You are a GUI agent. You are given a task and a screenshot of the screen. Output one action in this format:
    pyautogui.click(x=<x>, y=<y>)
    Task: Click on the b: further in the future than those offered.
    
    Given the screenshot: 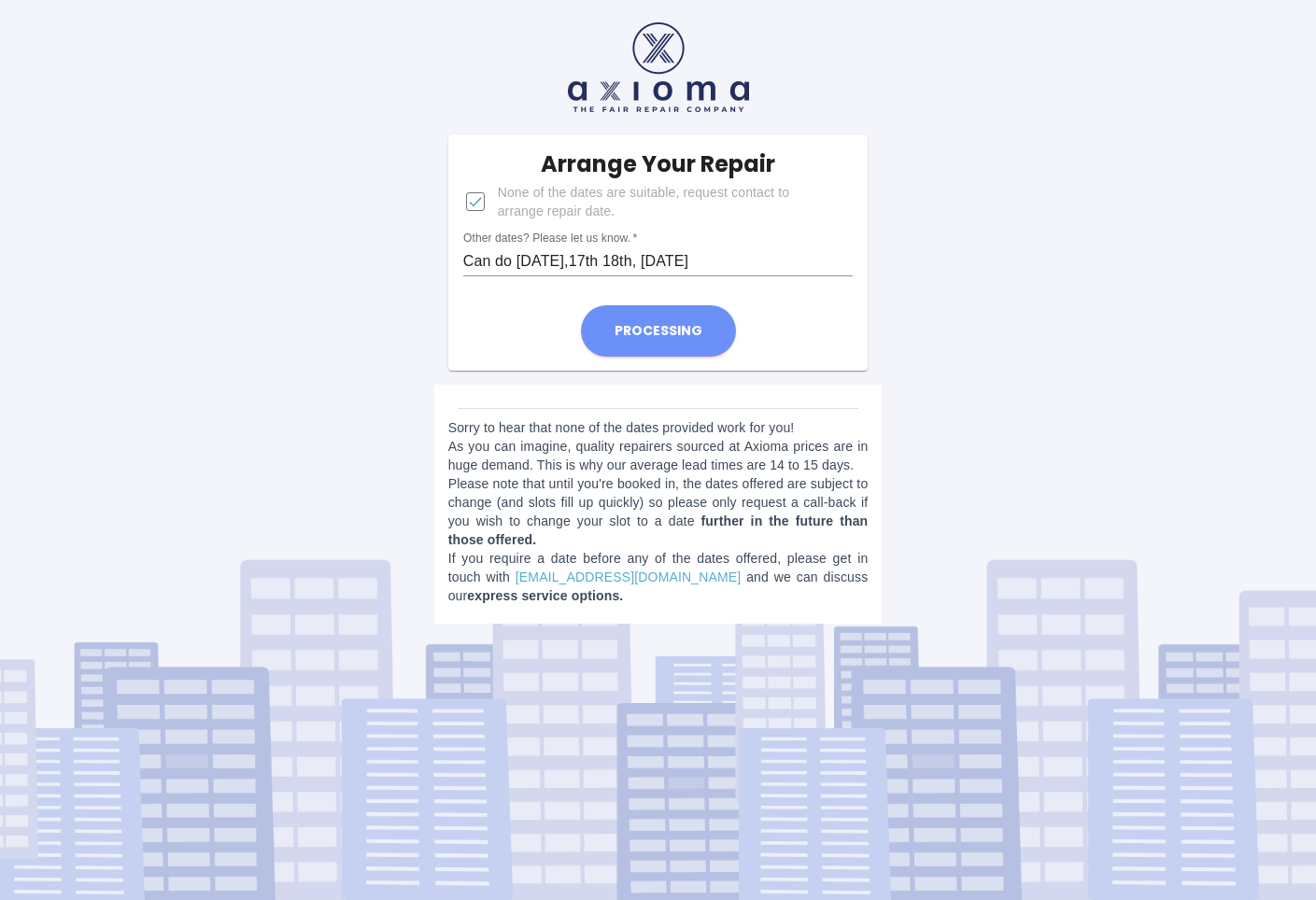 What is the action you would take?
    pyautogui.click(x=658, y=530)
    